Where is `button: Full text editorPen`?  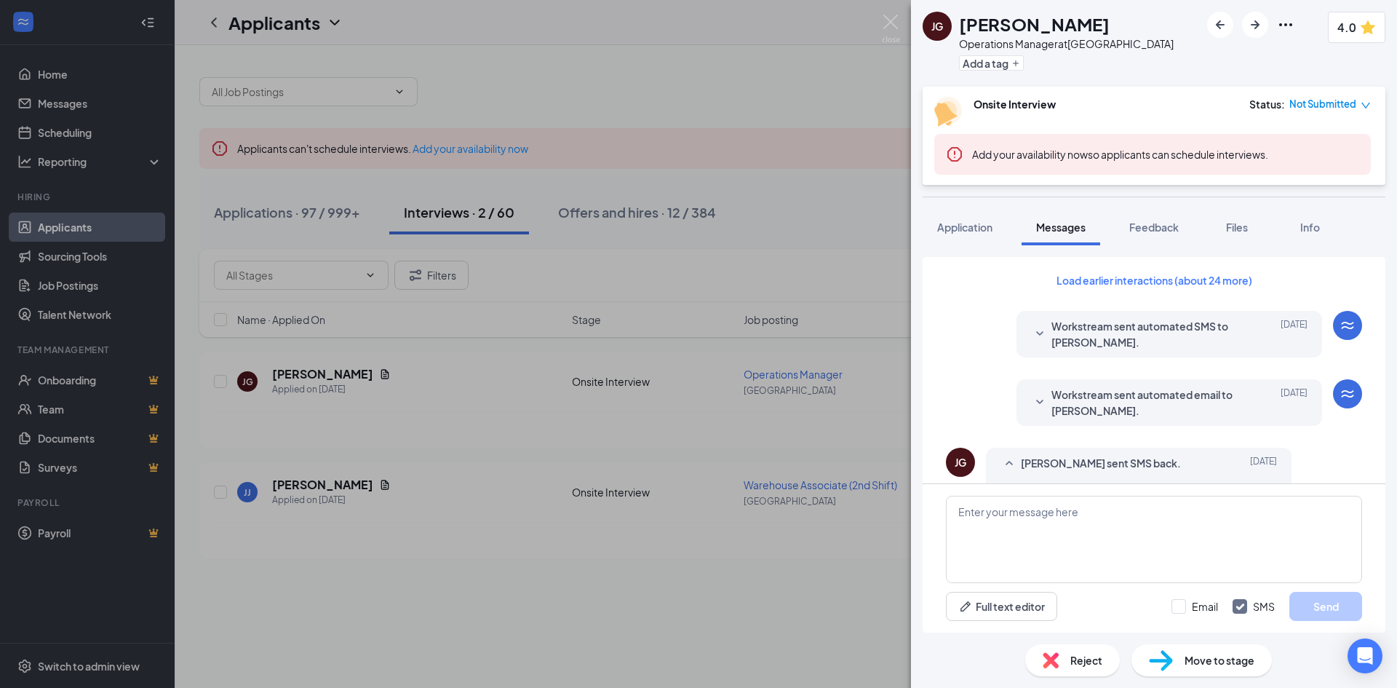 button: Full text editorPen is located at coordinates (1001, 606).